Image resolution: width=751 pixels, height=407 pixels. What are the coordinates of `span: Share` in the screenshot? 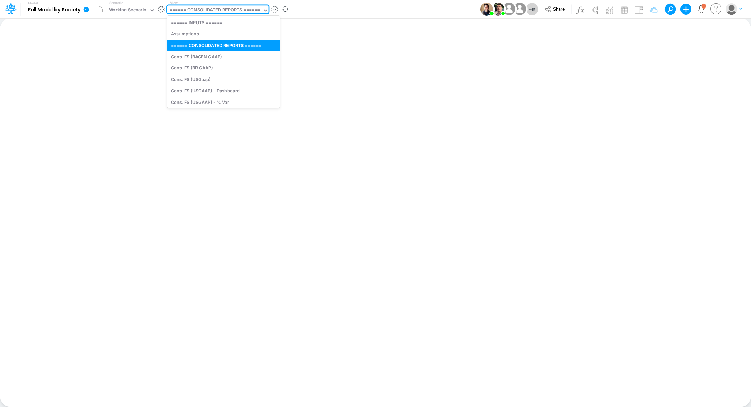 It's located at (559, 9).